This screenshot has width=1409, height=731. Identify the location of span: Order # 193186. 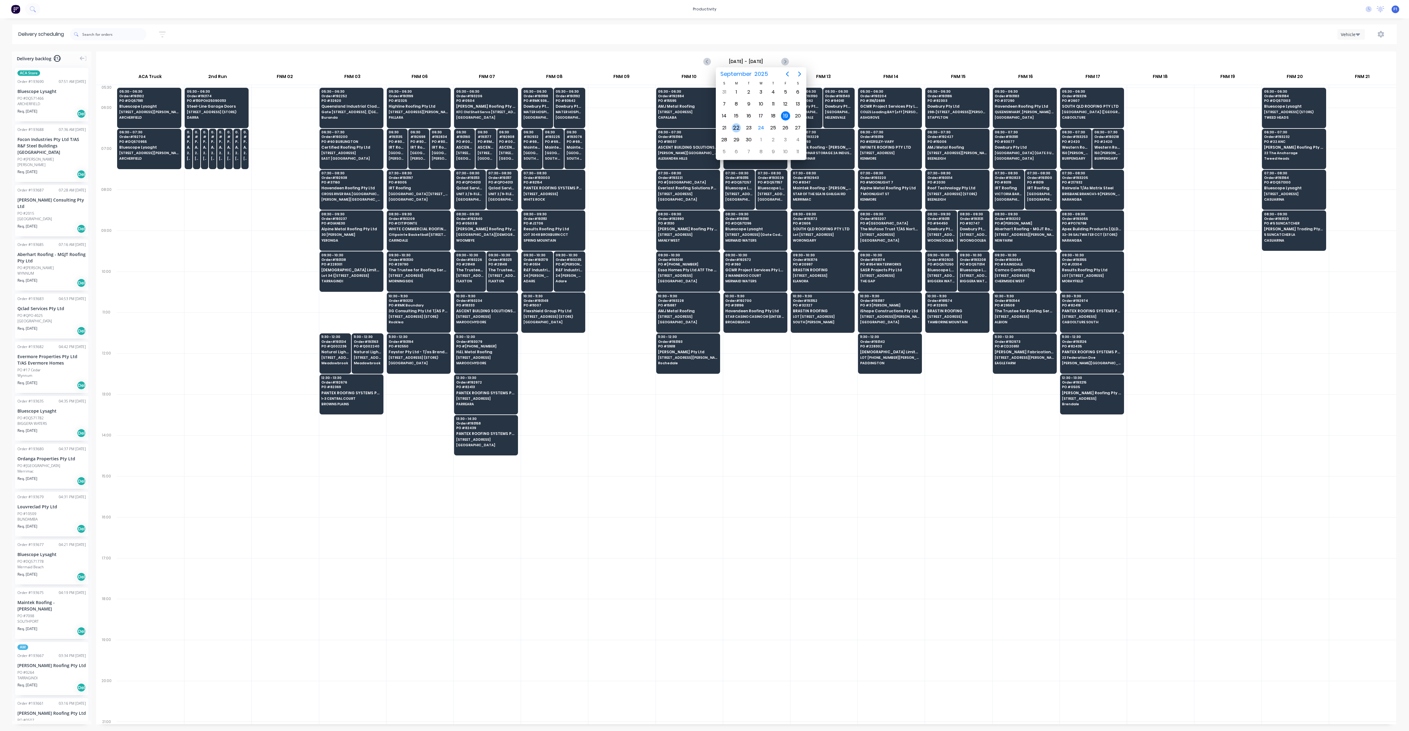
(957, 96).